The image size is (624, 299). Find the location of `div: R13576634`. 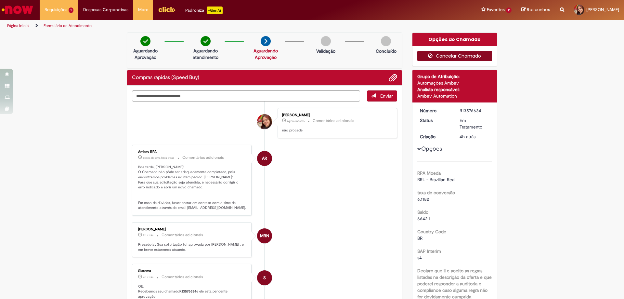

div: R13576634 is located at coordinates (474, 110).